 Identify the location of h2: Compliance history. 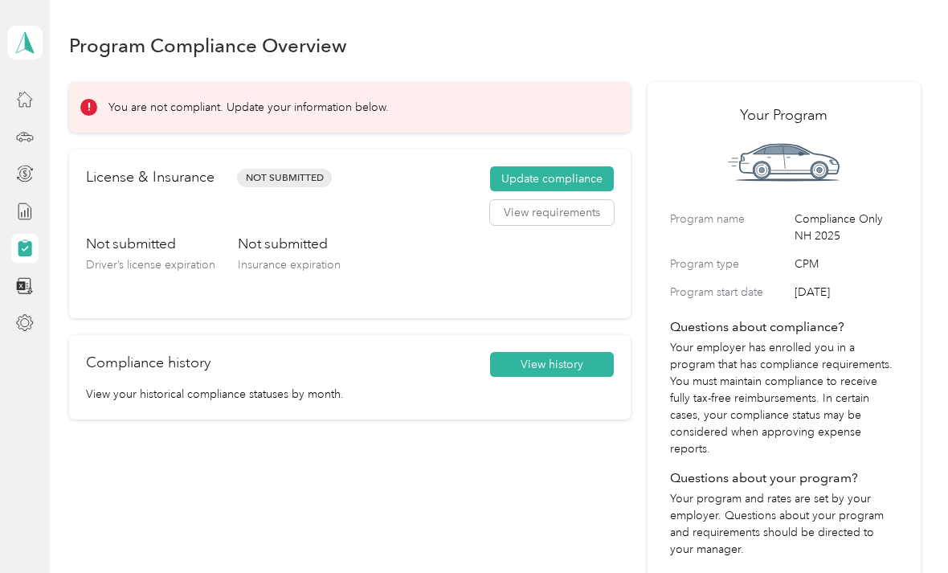
(148, 362).